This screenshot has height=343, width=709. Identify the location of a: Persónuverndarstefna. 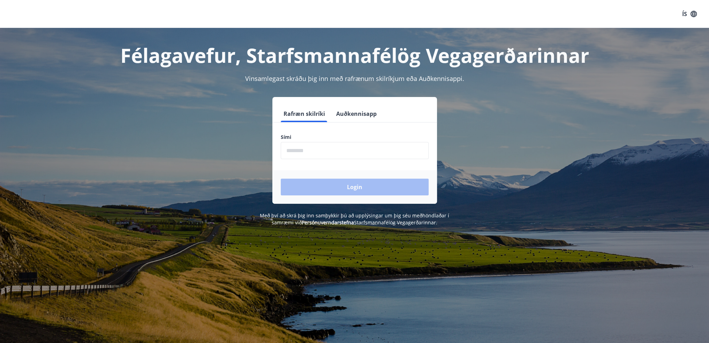
(328, 222).